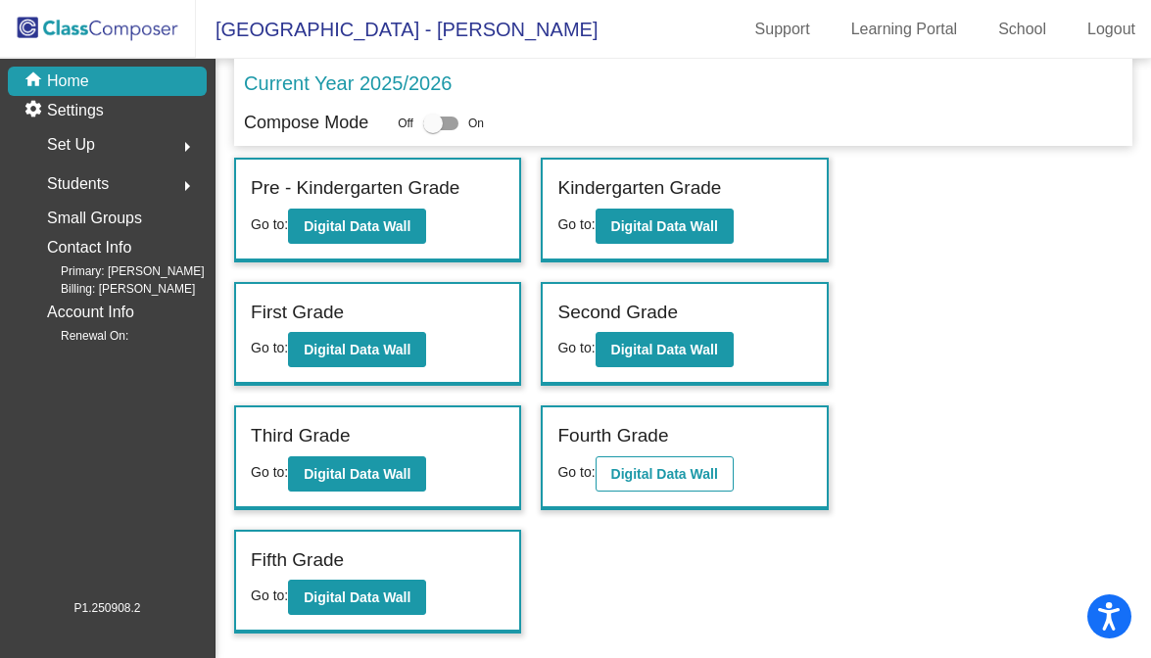  What do you see at coordinates (297, 312) in the screenshot?
I see `label: First Grade` at bounding box center [297, 312].